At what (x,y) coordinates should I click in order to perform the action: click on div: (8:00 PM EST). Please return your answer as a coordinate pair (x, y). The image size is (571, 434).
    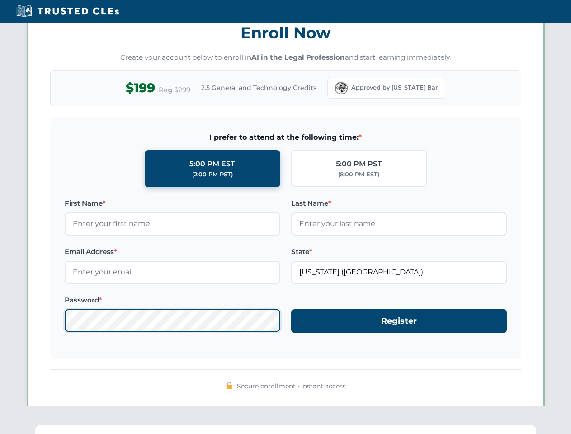
    Looking at the image, I should click on (358, 174).